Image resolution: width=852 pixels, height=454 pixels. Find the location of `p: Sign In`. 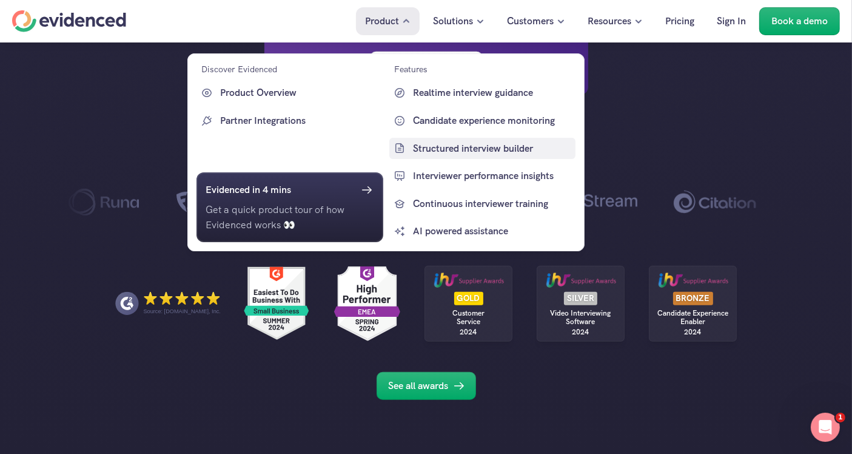

p: Sign In is located at coordinates (732, 21).